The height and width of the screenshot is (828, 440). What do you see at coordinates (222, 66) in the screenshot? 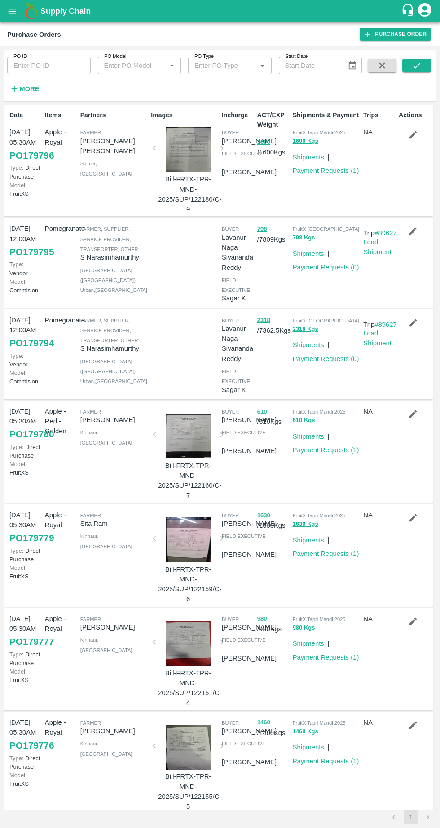
I see `input: Enter PO Type` at bounding box center [222, 66].